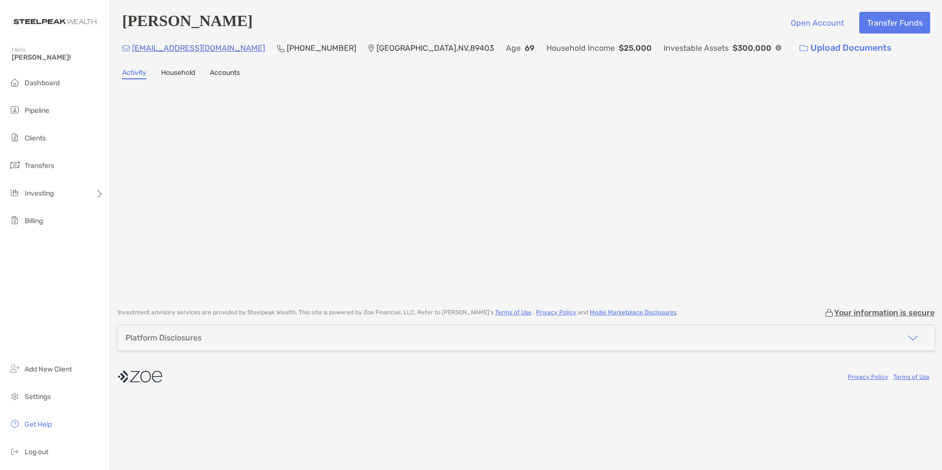 Image resolution: width=942 pixels, height=470 pixels. I want to click on span: Pipeline, so click(37, 110).